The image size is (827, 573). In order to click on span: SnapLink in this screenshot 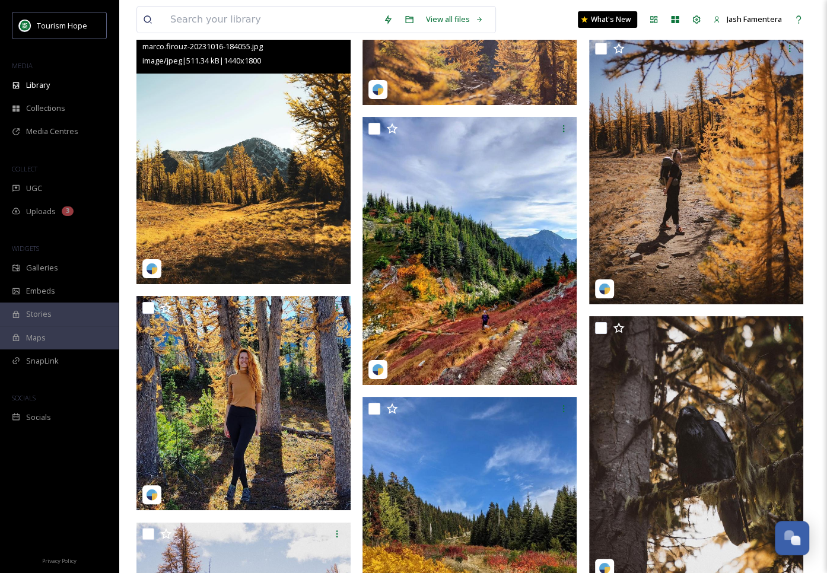, I will do `click(42, 361)`.